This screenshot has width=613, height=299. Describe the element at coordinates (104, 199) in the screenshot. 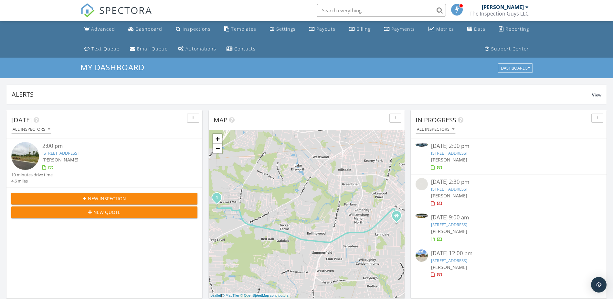

I see `button: New Inspection` at that location.